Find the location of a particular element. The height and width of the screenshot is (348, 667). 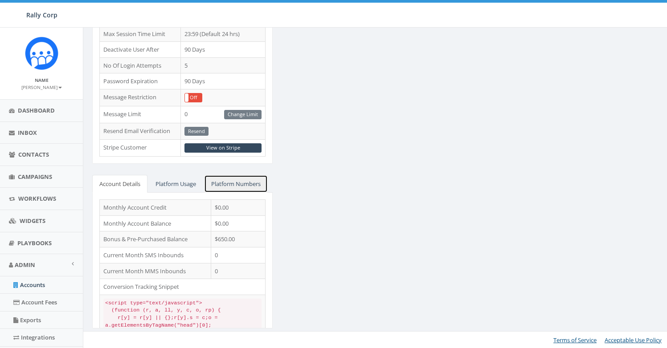

a: Platform Numbers is located at coordinates (236, 184).